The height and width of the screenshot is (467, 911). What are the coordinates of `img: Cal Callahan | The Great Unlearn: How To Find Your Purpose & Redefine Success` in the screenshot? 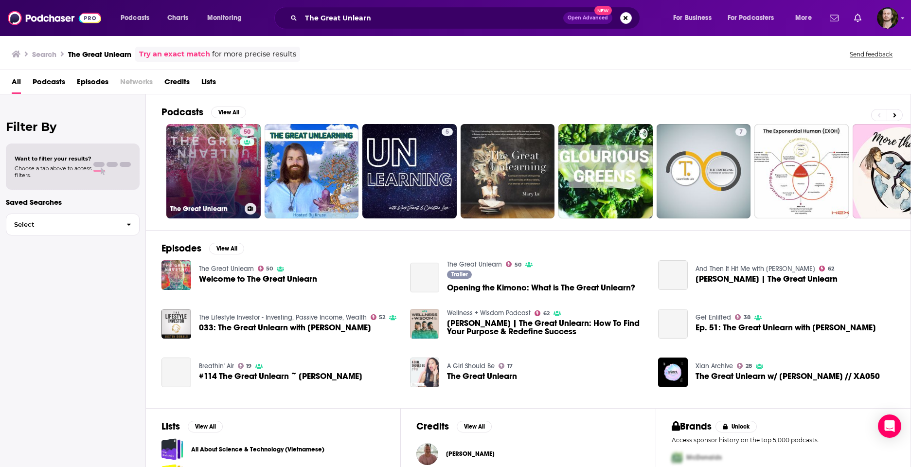 It's located at (425, 323).